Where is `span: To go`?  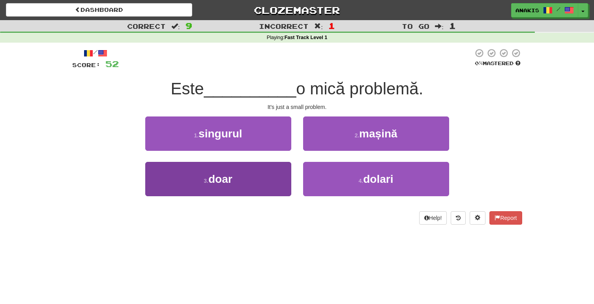
span: To go is located at coordinates (416, 26).